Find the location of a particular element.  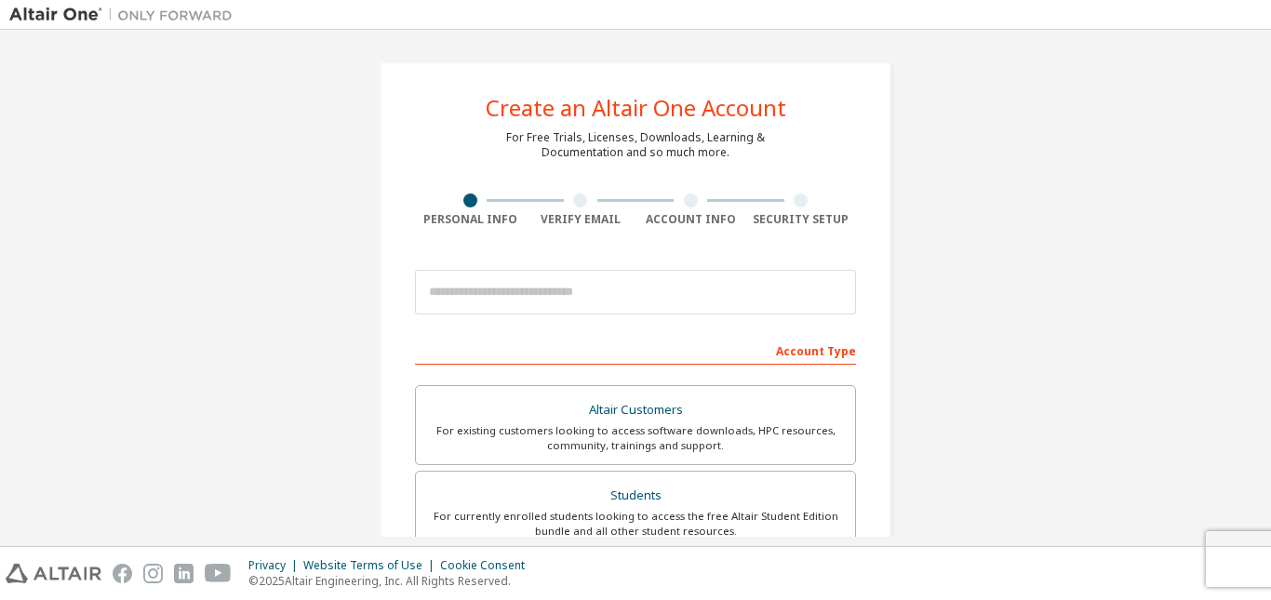

div: Security Setup is located at coordinates (801, 220).